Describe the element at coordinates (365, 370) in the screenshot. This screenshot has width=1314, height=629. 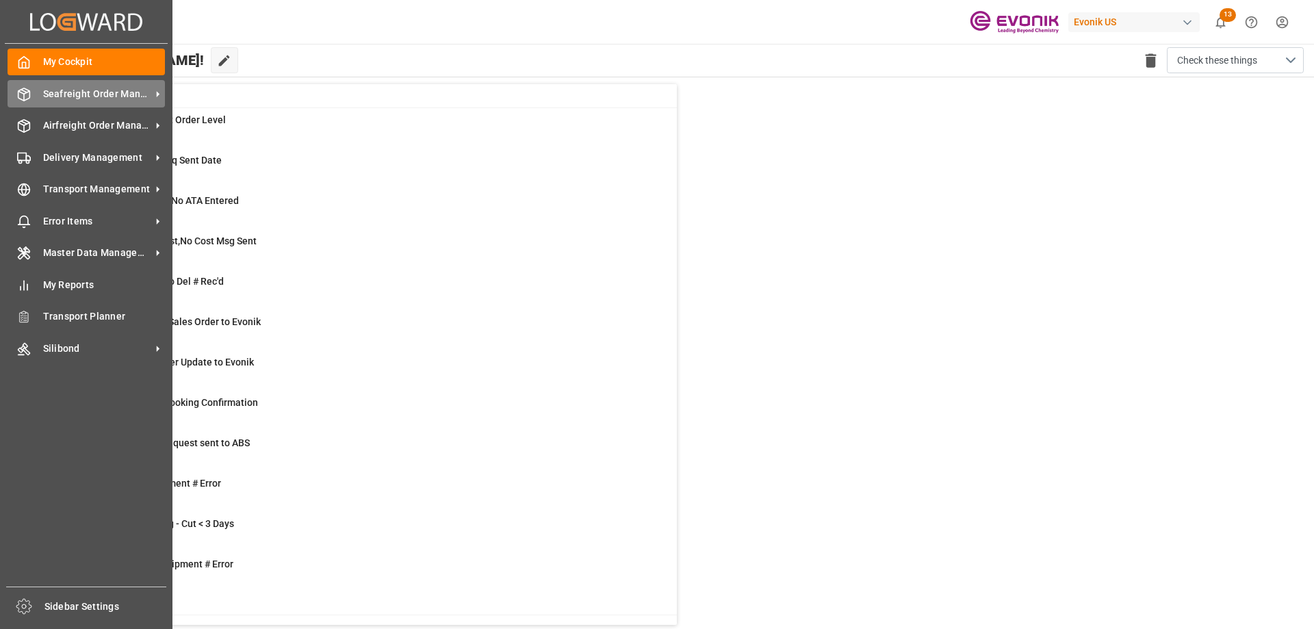
I see `a: 0Error Sales Order Update to EvonikShipment` at that location.